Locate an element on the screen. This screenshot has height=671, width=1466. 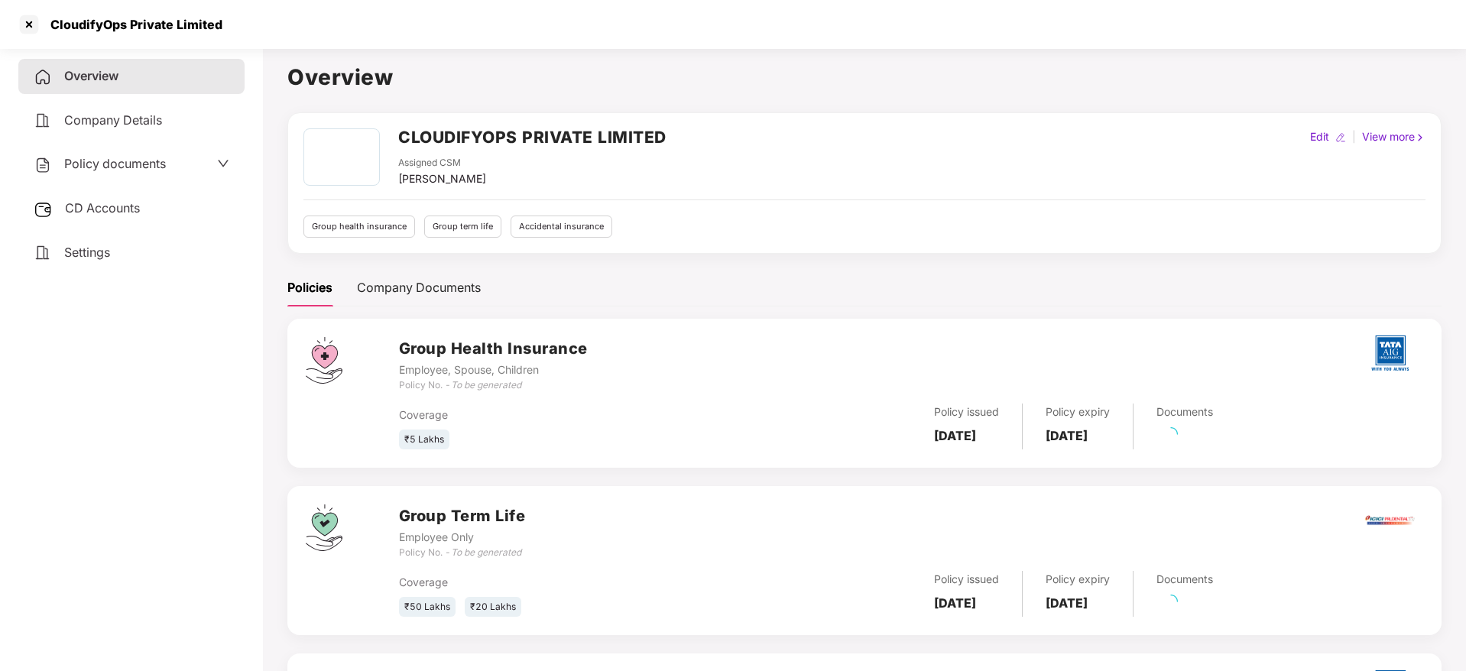
span: Company Details is located at coordinates (113, 120).